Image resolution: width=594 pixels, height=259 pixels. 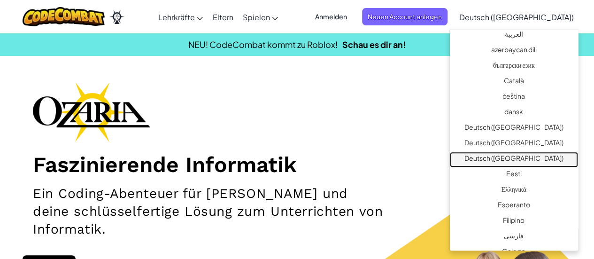 What do you see at coordinates (63, 16) in the screenshot?
I see `img: CodeCombat logo` at bounding box center [63, 16].